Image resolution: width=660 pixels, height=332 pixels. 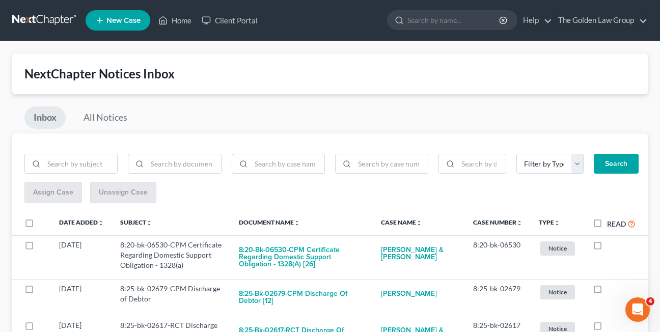 I want to click on input: Search by name..., so click(x=454, y=20).